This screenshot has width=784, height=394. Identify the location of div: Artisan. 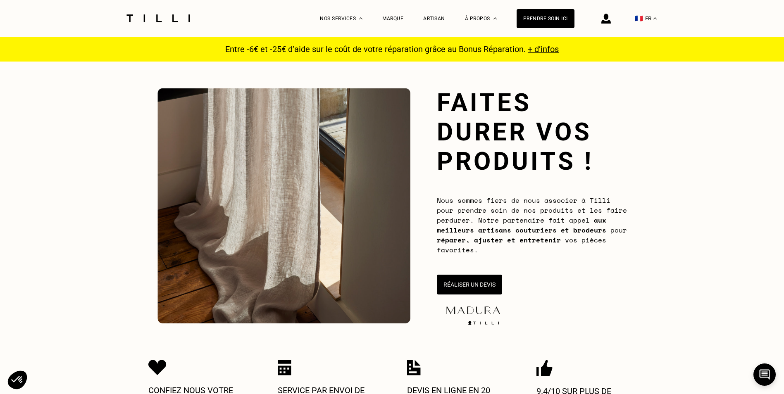
(434, 19).